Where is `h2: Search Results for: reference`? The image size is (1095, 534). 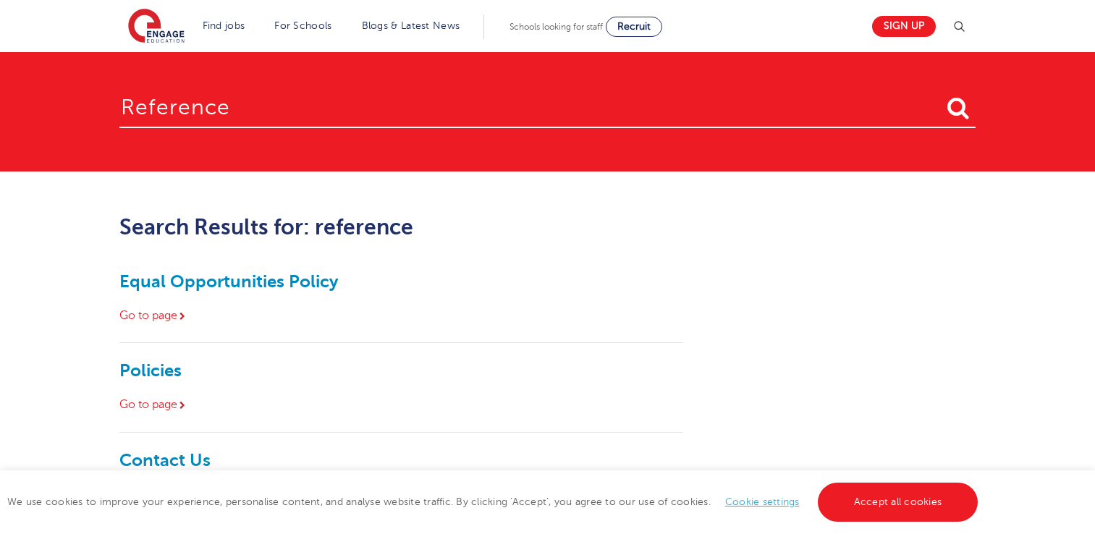
h2: Search Results for: reference is located at coordinates (401, 227).